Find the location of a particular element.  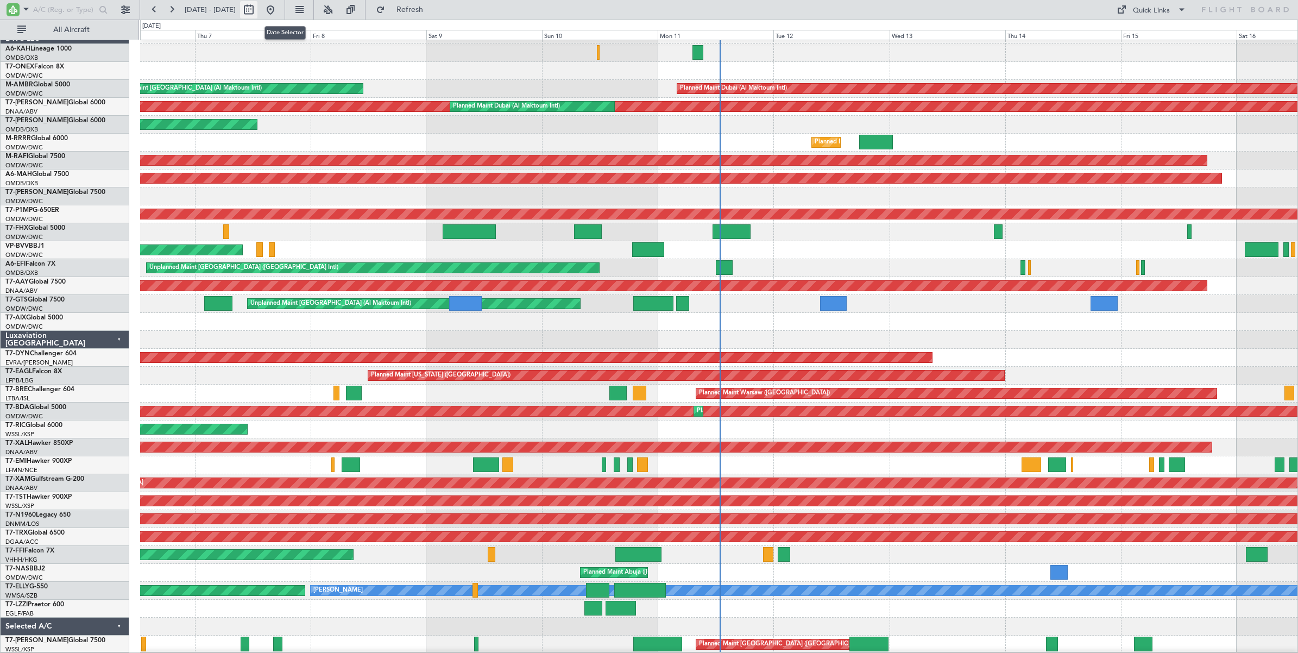

a: T7-ELLYG-550 is located at coordinates (27, 587).